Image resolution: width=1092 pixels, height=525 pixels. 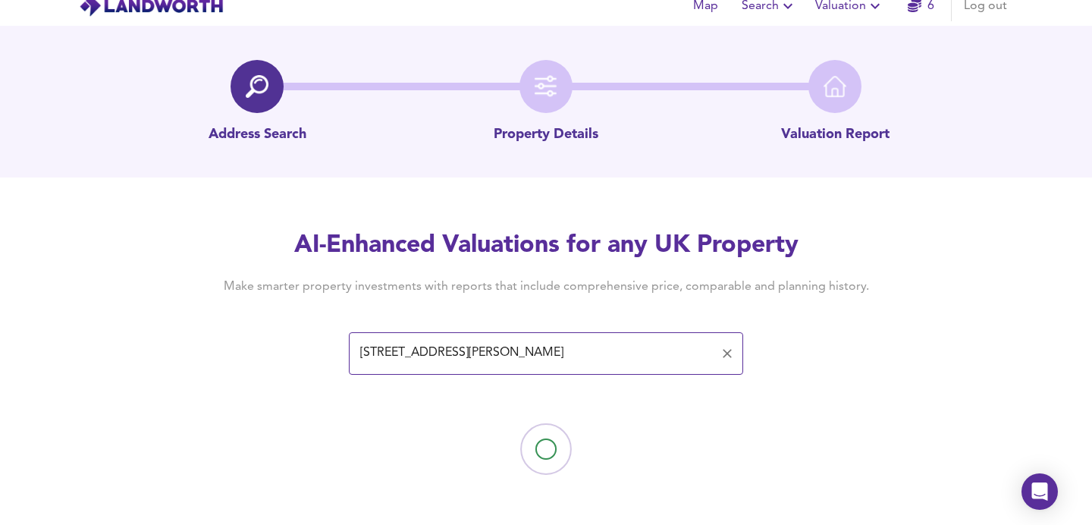 I want to click on h4: Make smarter property investments with reports that include comprehensive price, comparable and p..., so click(x=546, y=287).